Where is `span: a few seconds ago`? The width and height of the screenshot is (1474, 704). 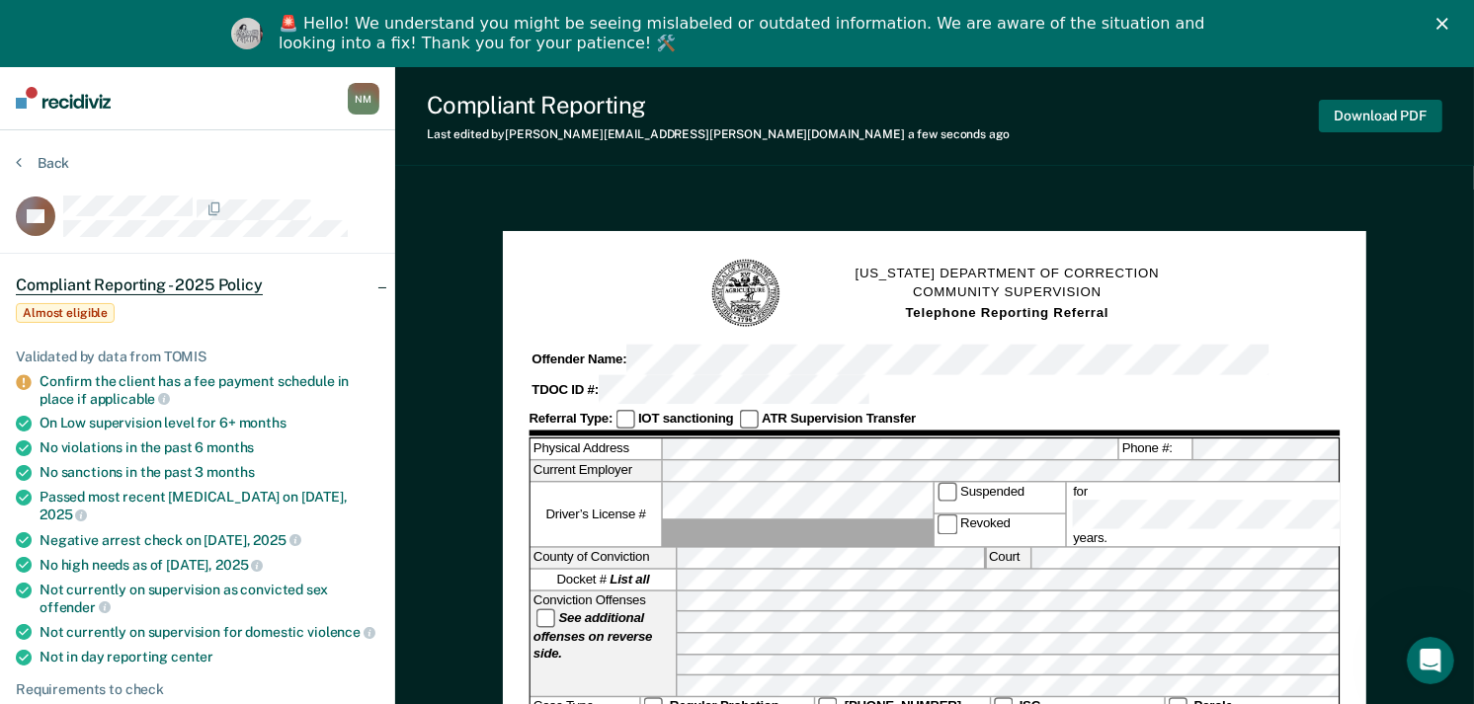 span: a few seconds ago is located at coordinates (958, 134).